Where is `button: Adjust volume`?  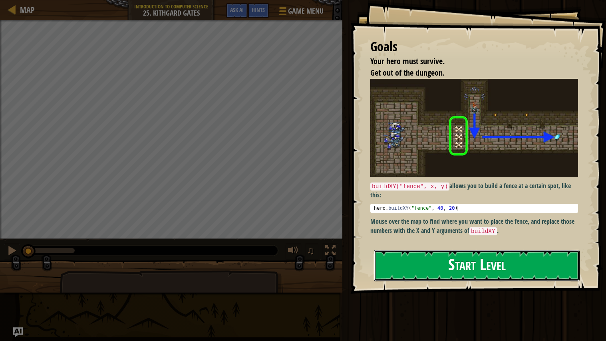
button: Adjust volume is located at coordinates (293, 251).